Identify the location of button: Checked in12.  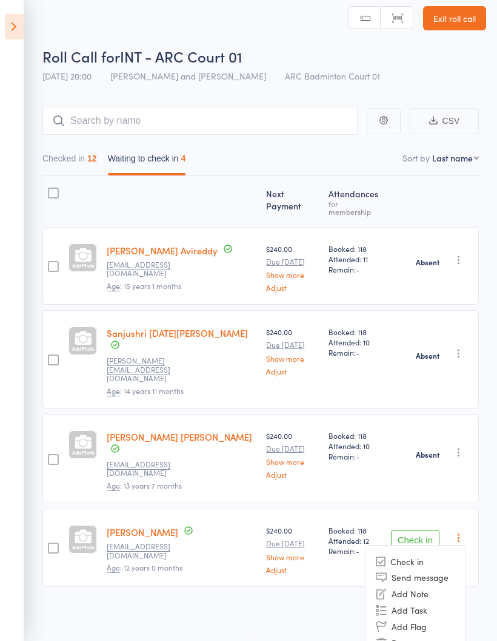
(70, 161).